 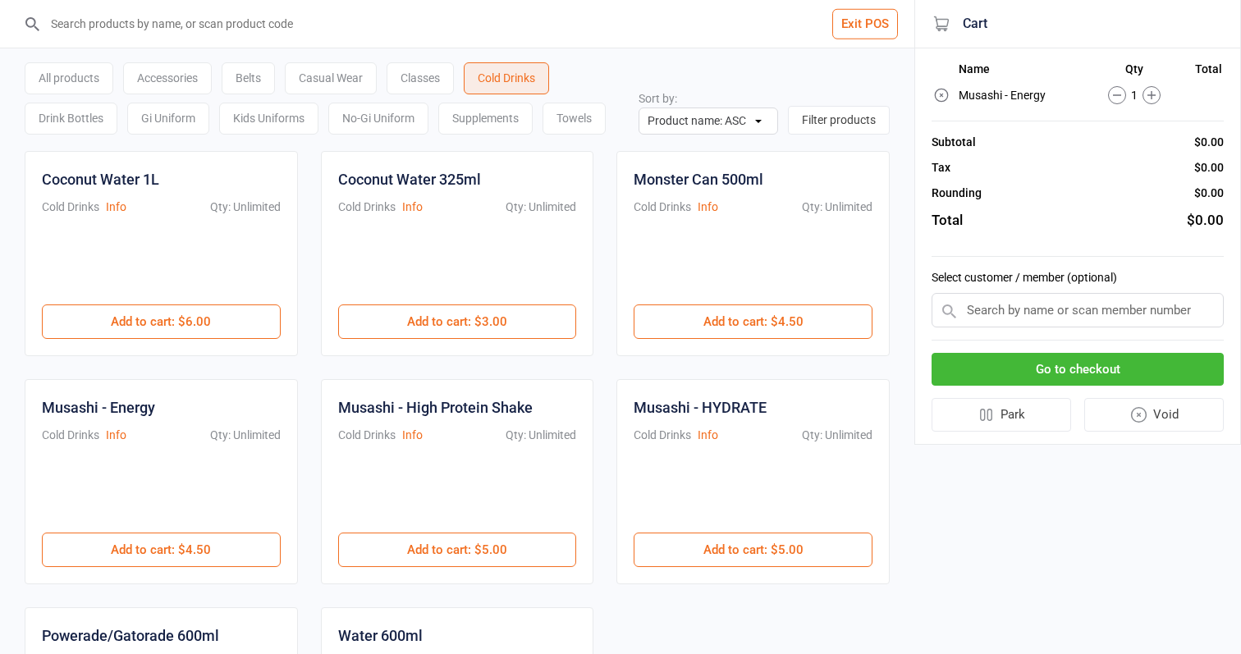 What do you see at coordinates (700, 407) in the screenshot?
I see `div: Musashi - HYDRATE` at bounding box center [700, 407].